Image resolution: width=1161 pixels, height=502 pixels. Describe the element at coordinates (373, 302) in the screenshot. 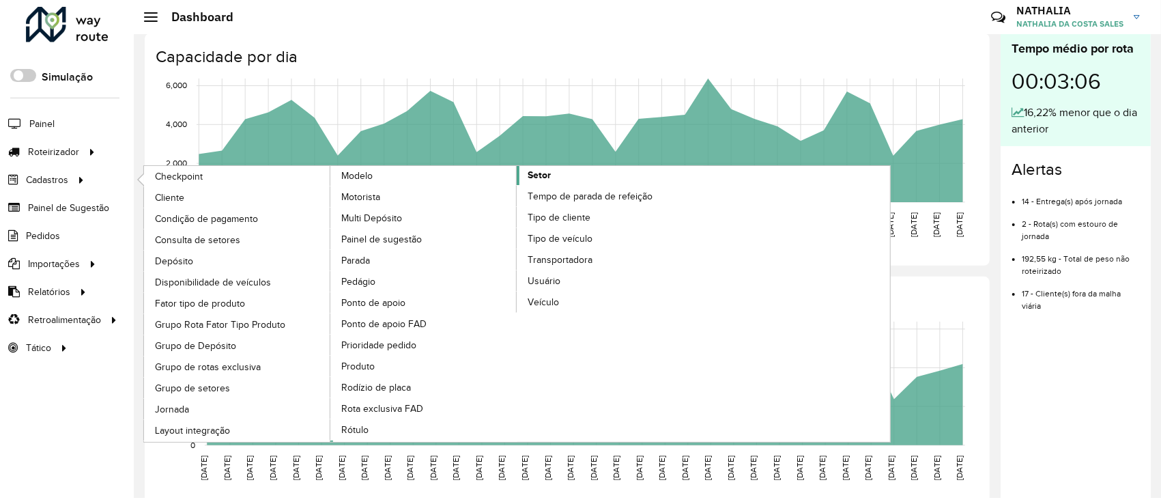

I see `span: Ponto de apoio` at that location.